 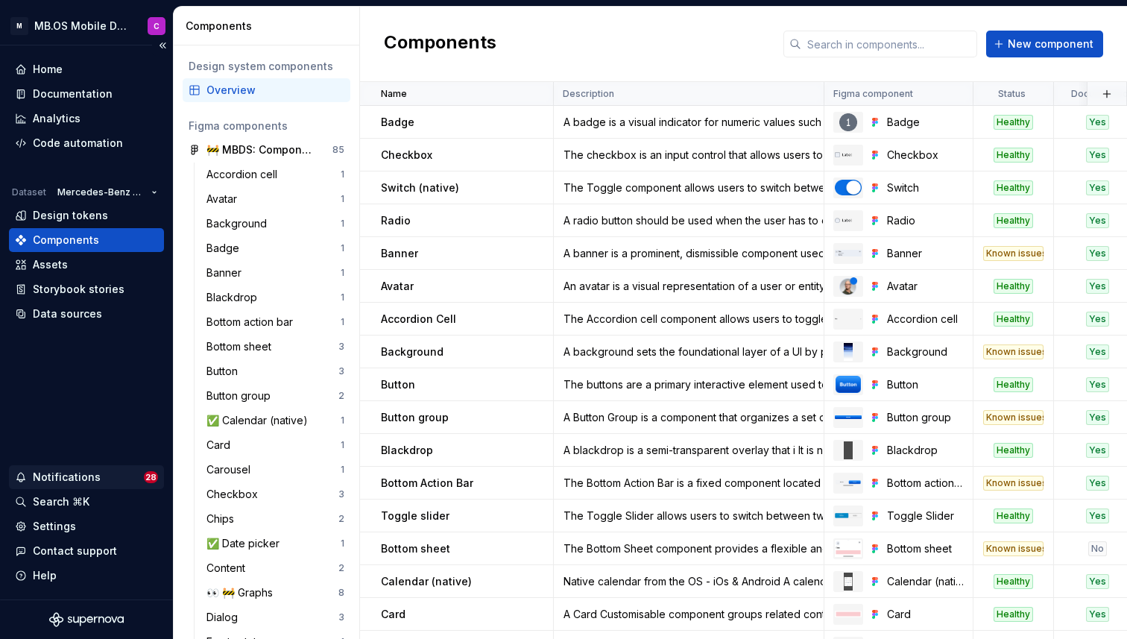 I want to click on div: ✅ Date picker, so click(x=246, y=544).